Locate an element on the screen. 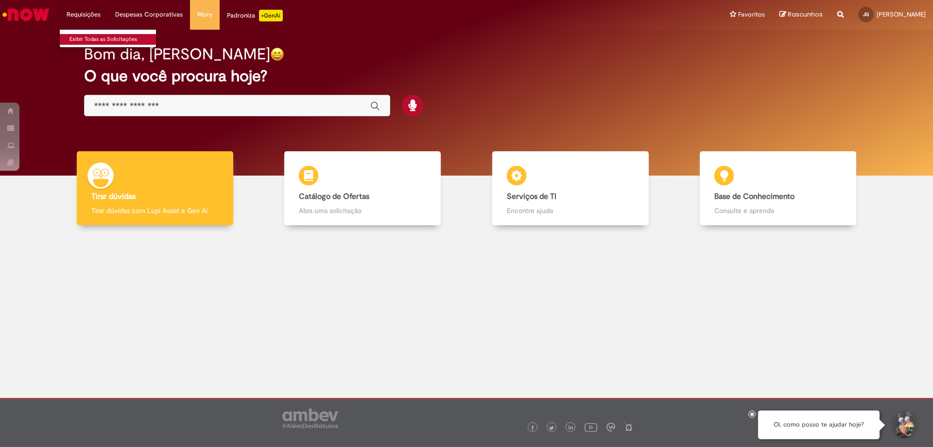 This screenshot has height=447, width=933. img: logo_footer_linkedin.png is located at coordinates (571, 428).